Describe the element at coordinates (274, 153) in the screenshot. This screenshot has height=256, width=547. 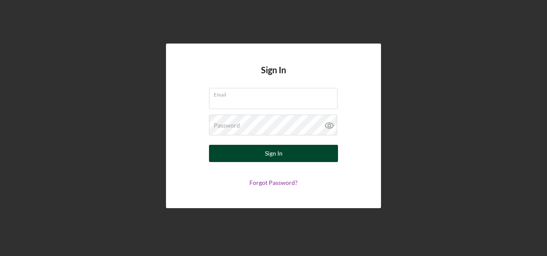
I see `div: Sign In` at that location.